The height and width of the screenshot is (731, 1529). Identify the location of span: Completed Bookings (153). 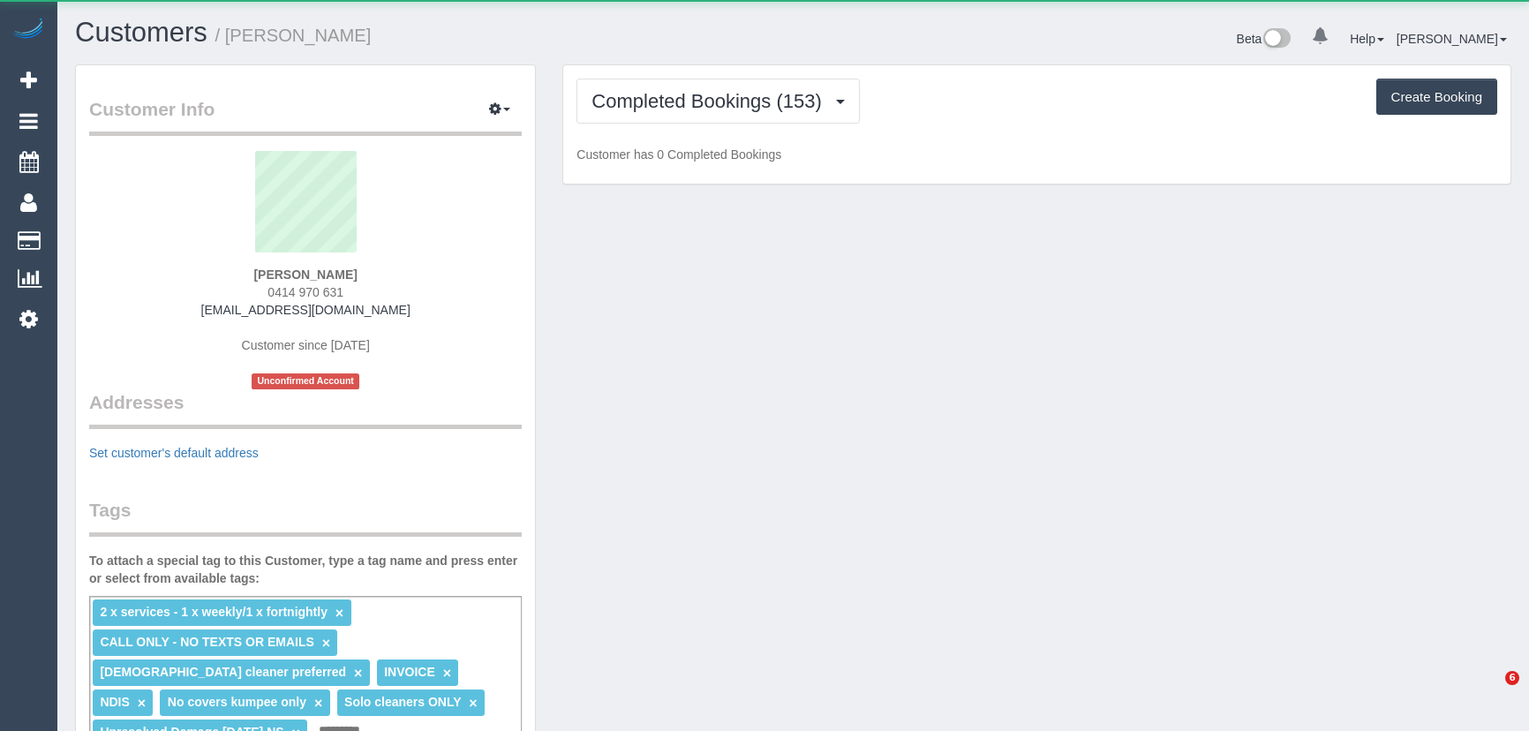
(711, 101).